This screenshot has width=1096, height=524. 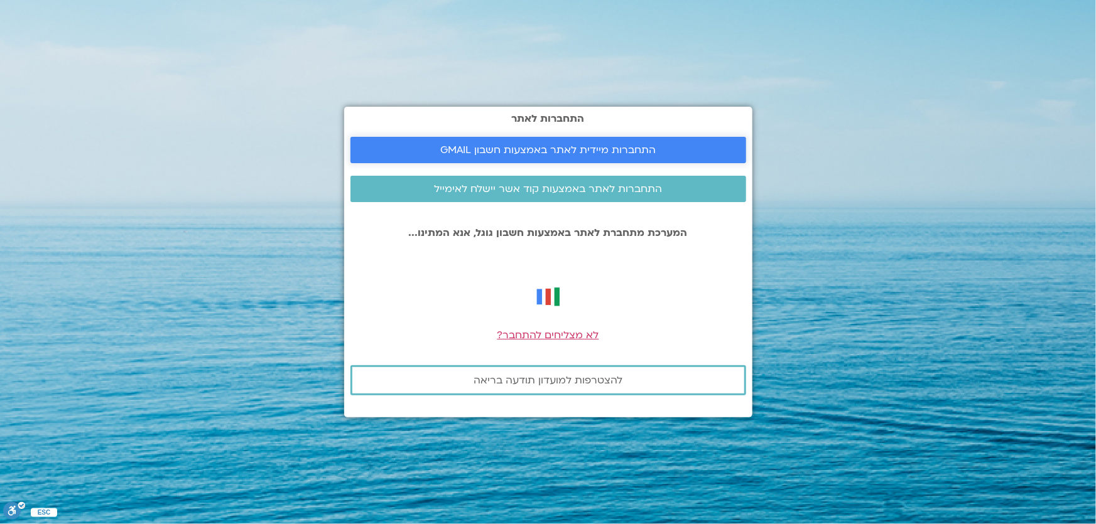 I want to click on span: התחברות לאתר באמצעות קוד אשר יישלח לאימייל, so click(x=548, y=189).